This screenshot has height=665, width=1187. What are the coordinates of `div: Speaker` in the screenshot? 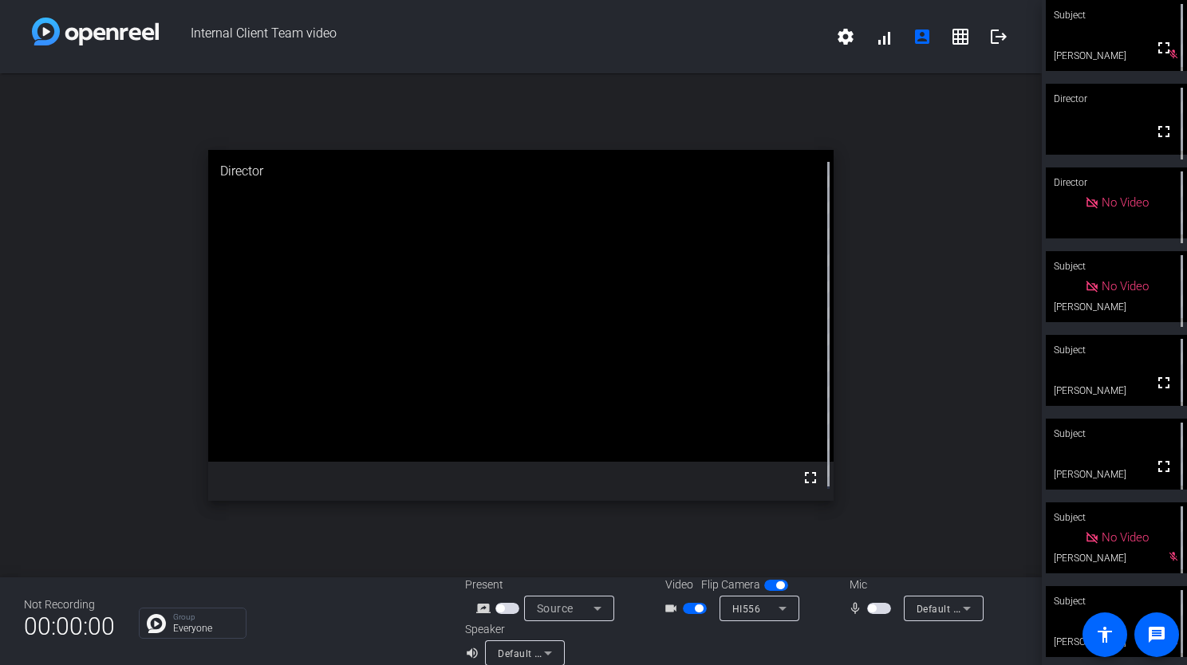 It's located at (513, 629).